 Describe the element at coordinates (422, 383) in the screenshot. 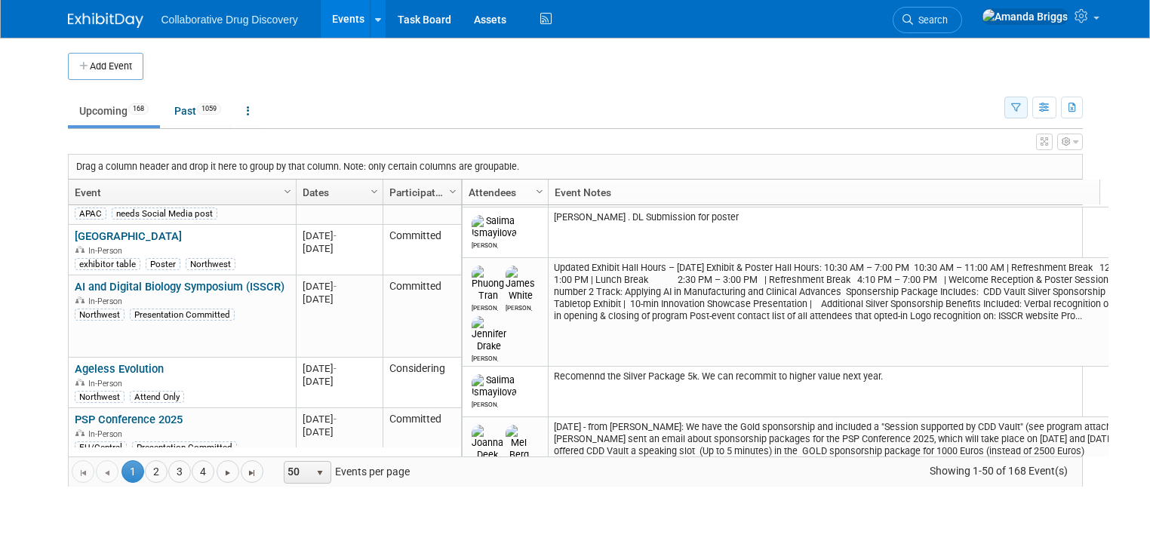

I see `td: Considering` at that location.